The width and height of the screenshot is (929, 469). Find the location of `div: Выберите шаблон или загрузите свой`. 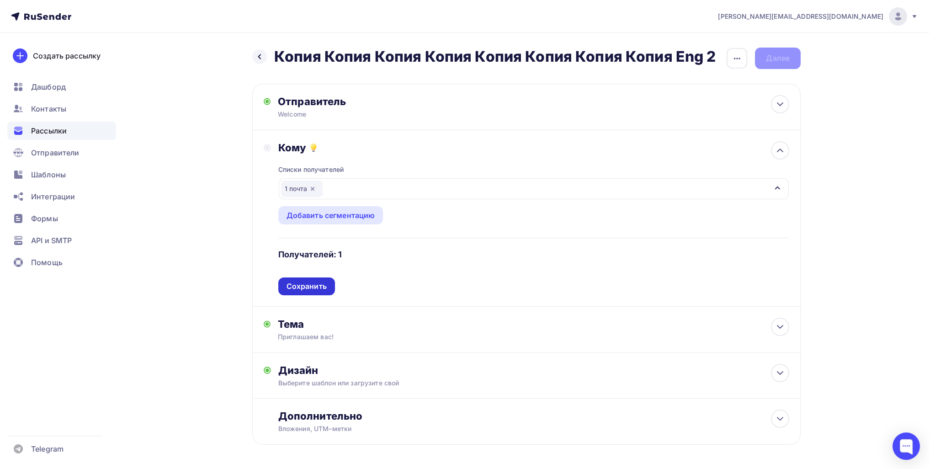

div: Выберите шаблон или загрузите свой is located at coordinates (508, 383).